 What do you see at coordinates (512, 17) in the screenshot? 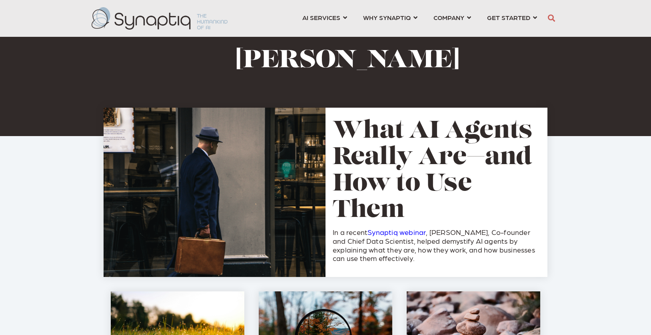
I see `a: GET STARTED` at bounding box center [512, 17].